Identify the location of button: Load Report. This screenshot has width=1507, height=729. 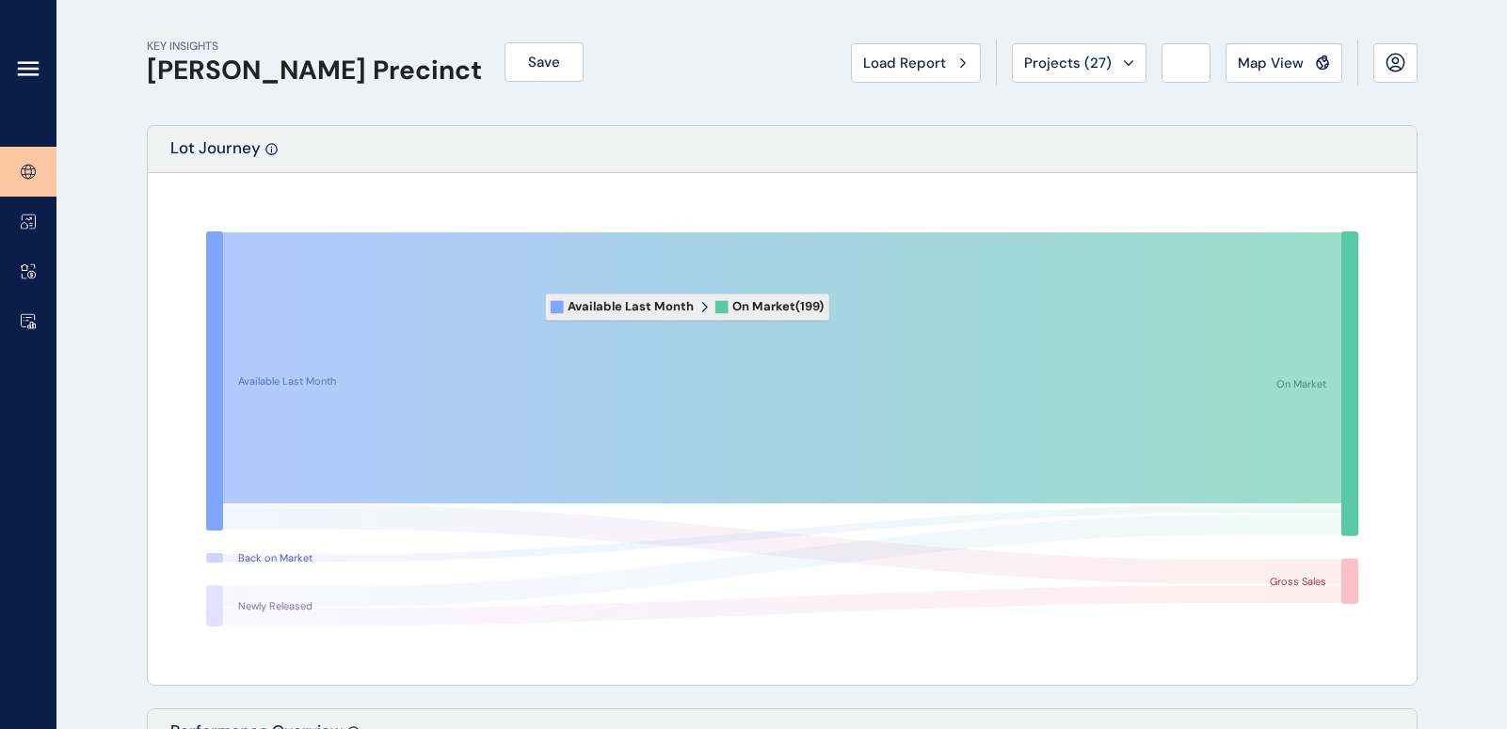
(916, 63).